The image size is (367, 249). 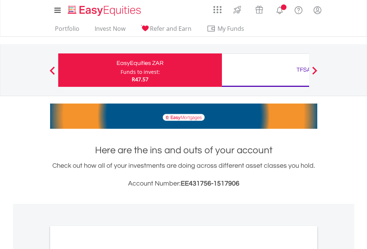 I want to click on span: My Funds, so click(x=231, y=29).